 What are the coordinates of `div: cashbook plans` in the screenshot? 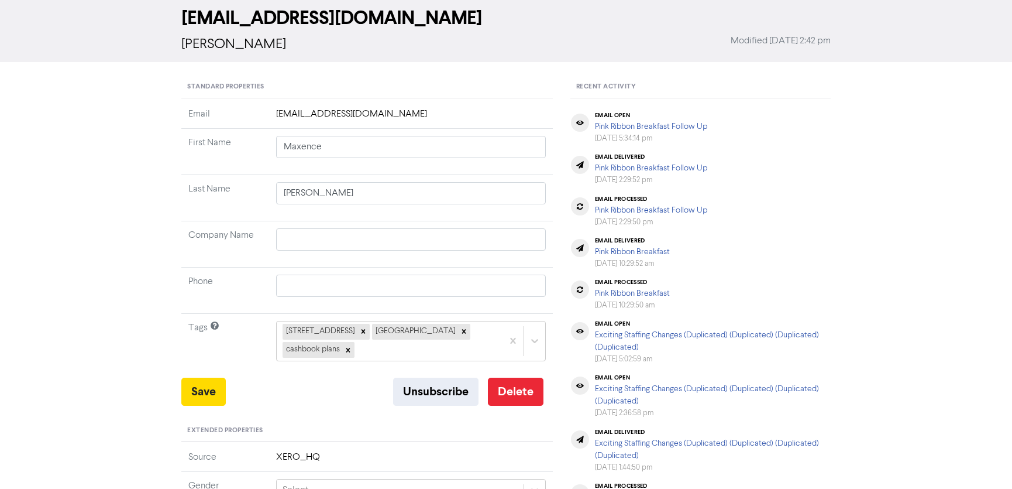 It's located at (312, 349).